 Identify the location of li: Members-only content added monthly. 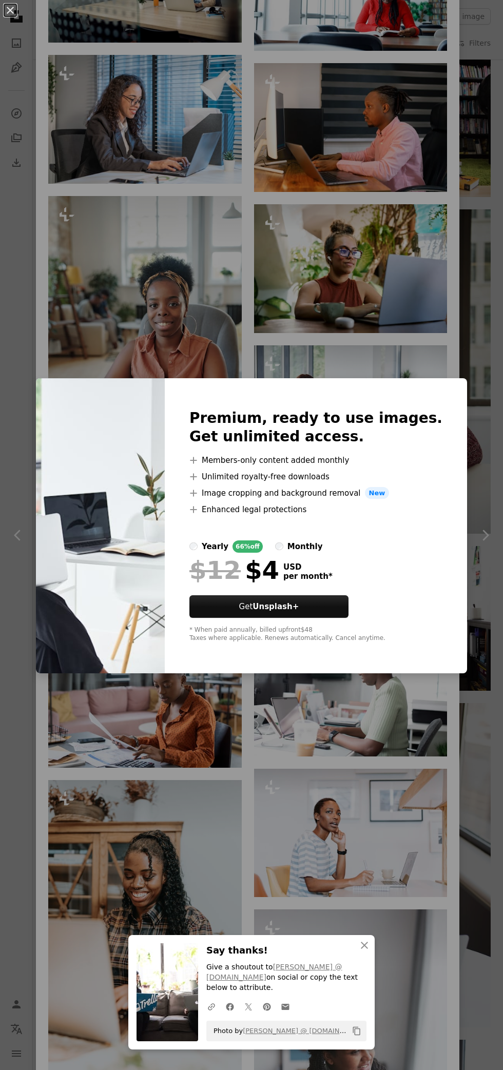
(316, 460).